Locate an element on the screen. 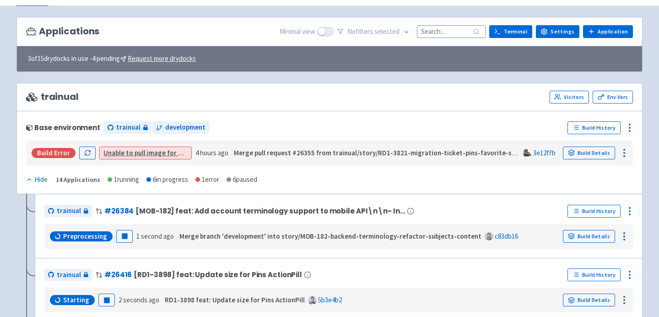 This screenshot has width=659, height=317. span: No filter s is located at coordinates (374, 32).